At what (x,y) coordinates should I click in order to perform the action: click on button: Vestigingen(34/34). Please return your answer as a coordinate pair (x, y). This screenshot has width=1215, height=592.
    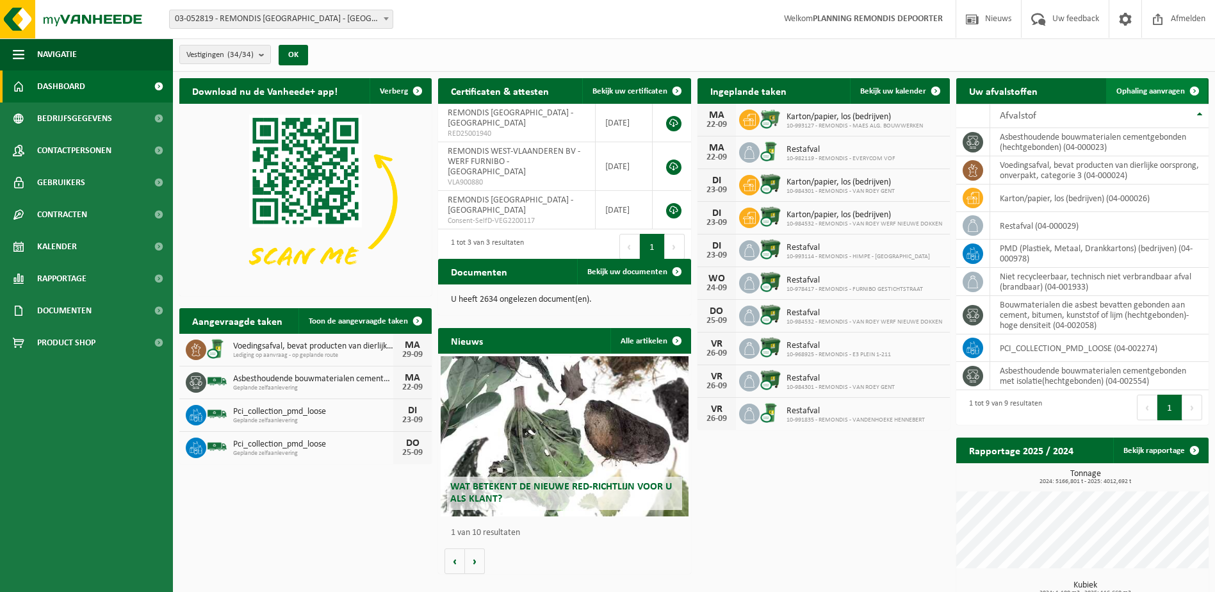
    Looking at the image, I should click on (225, 54).